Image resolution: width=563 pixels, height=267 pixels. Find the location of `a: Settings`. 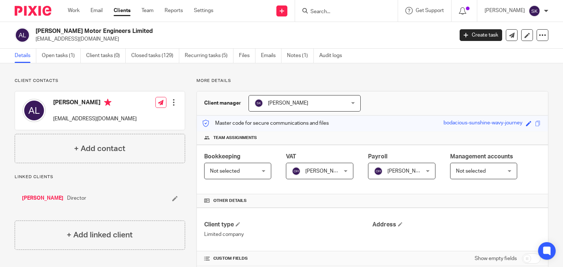

a: Settings is located at coordinates (203, 11).